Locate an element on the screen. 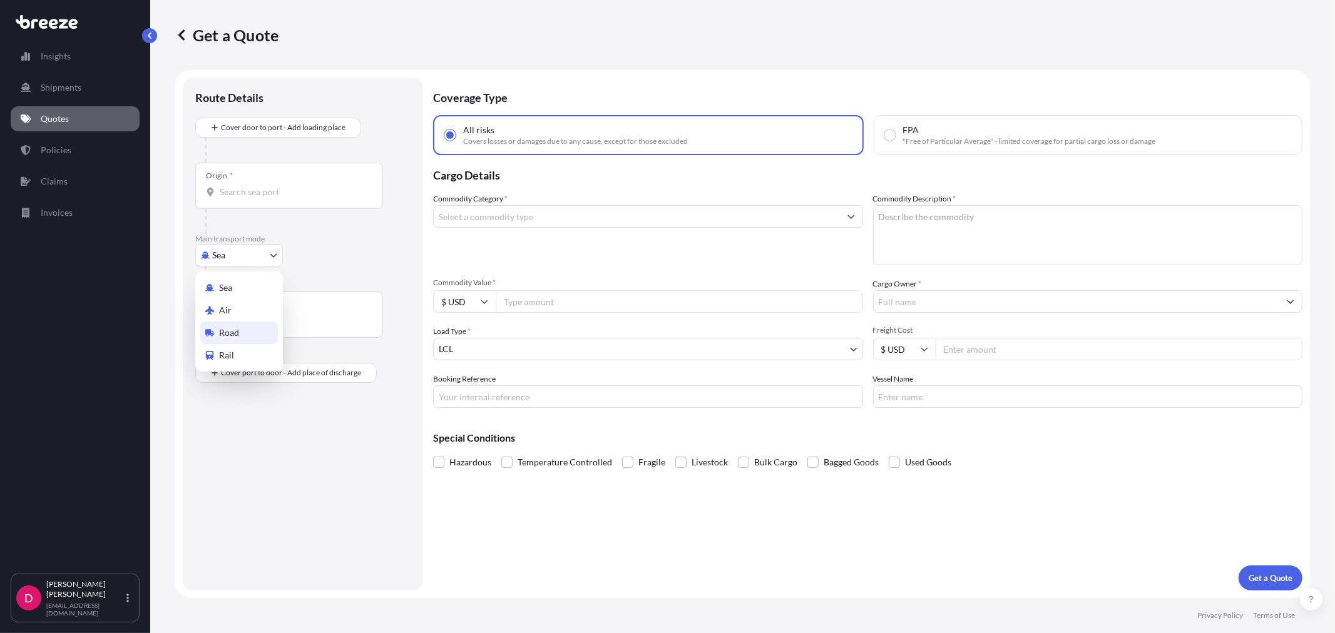  p: Coverage Type is located at coordinates (868, 96).